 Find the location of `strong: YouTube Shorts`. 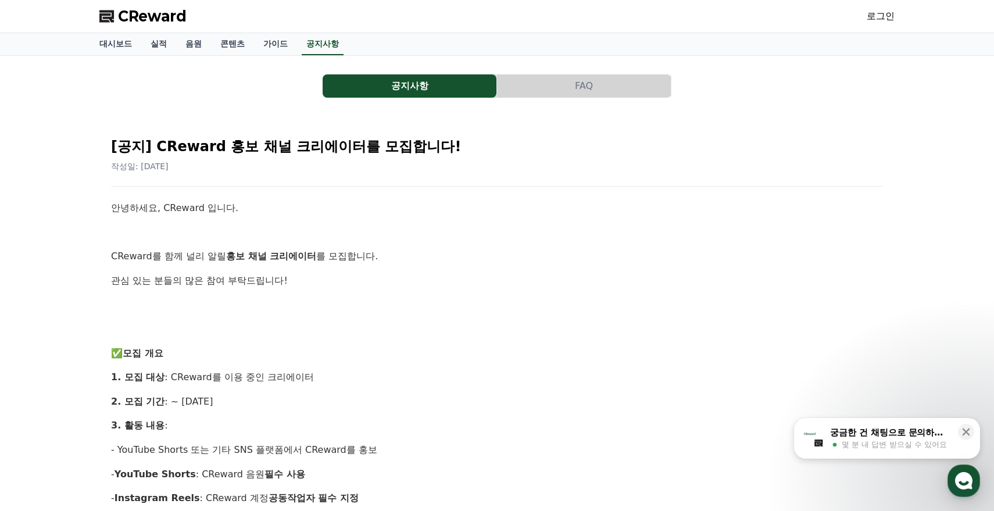

strong: YouTube Shorts is located at coordinates (155, 474).